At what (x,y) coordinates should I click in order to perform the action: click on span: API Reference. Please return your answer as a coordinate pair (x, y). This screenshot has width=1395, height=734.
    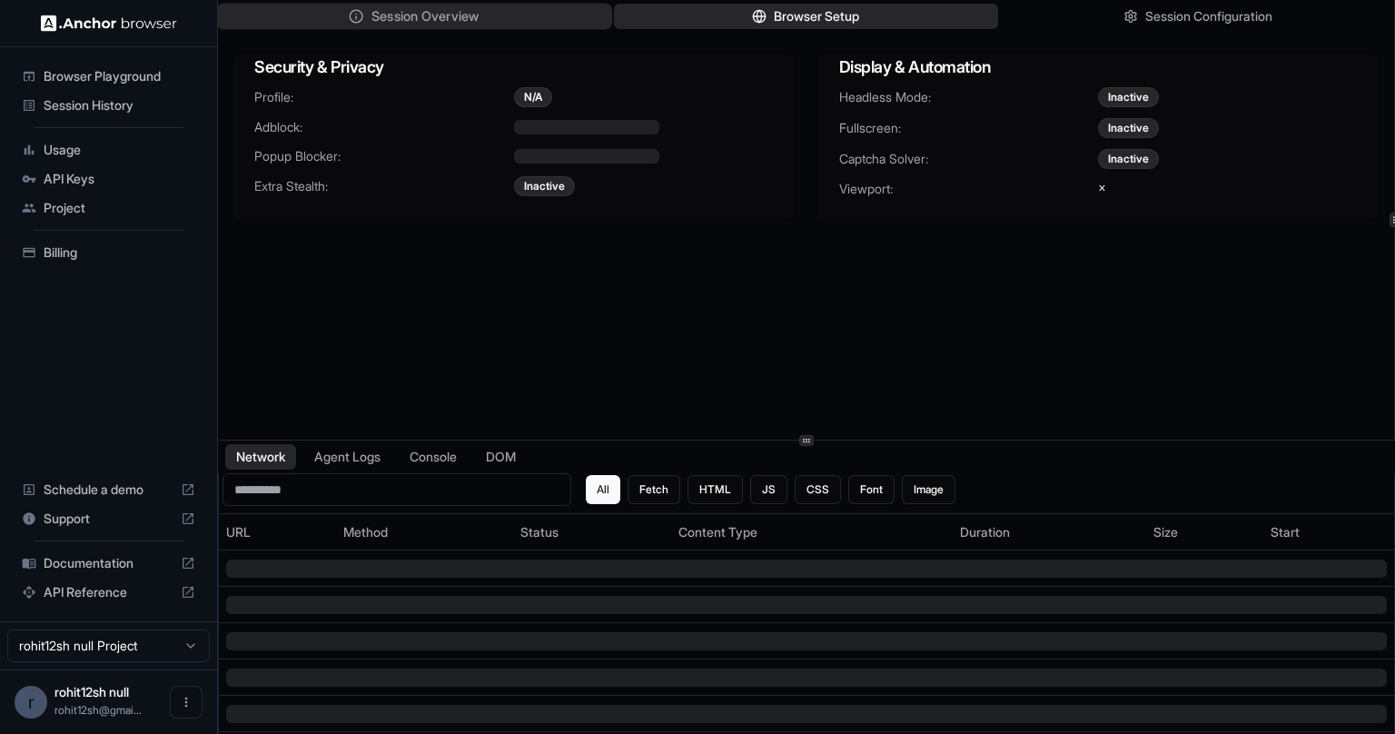
    Looking at the image, I should click on (108, 592).